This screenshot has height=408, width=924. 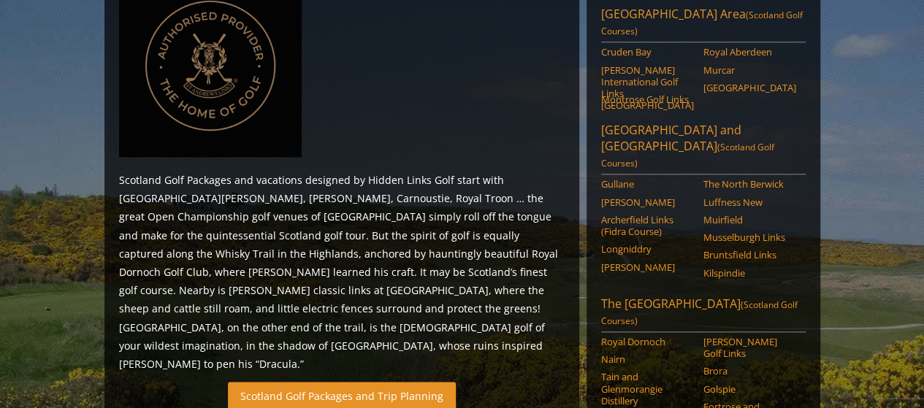 What do you see at coordinates (749, 389) in the screenshot?
I see `a: Golspie` at bounding box center [749, 389].